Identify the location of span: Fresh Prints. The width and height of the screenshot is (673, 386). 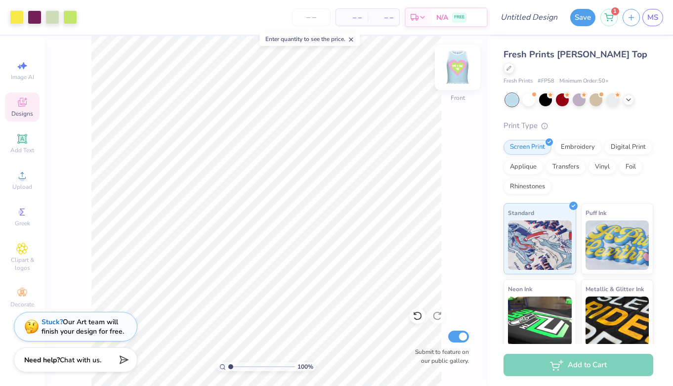
(518, 81).